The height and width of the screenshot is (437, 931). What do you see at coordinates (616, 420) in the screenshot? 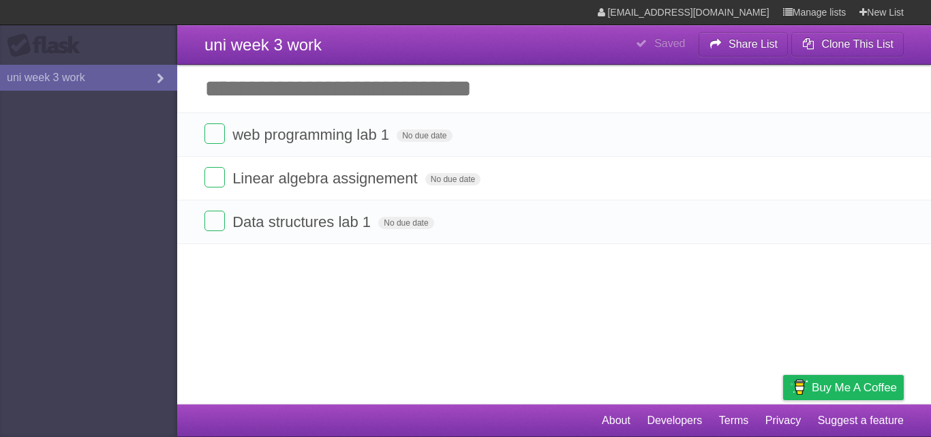
I see `a: About` at bounding box center [616, 420].